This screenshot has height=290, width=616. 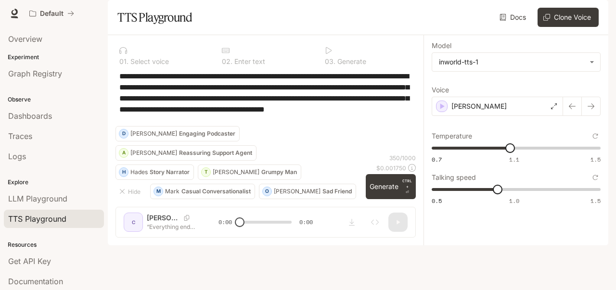 I want to click on button: GenerateCTRL +⏎, so click(x=391, y=187).